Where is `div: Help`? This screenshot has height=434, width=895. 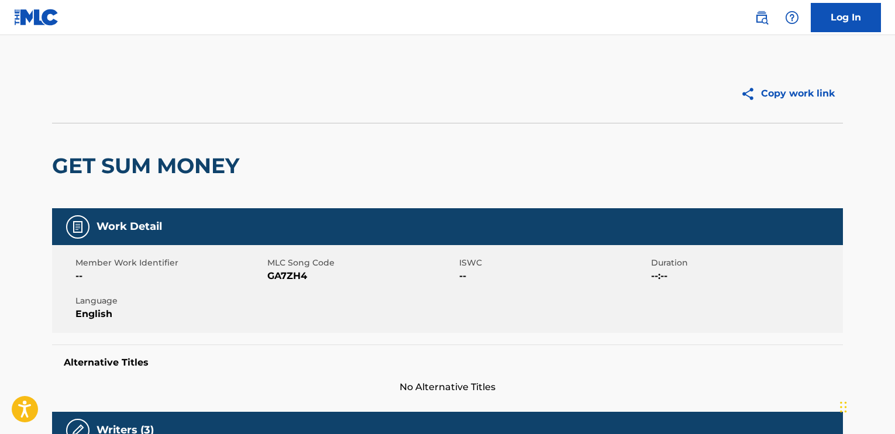
div: Help is located at coordinates (792, 18).